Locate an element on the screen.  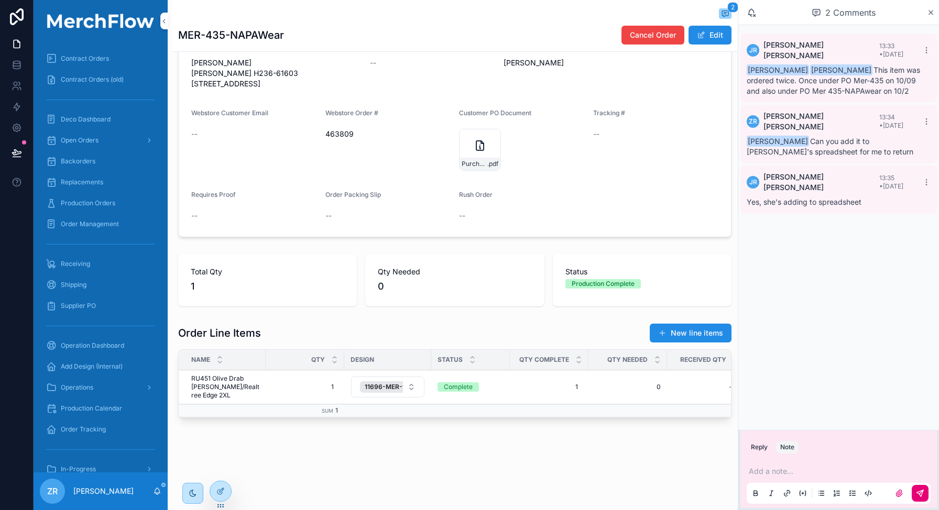
a: Operation Dashboard is located at coordinates (101, 346).